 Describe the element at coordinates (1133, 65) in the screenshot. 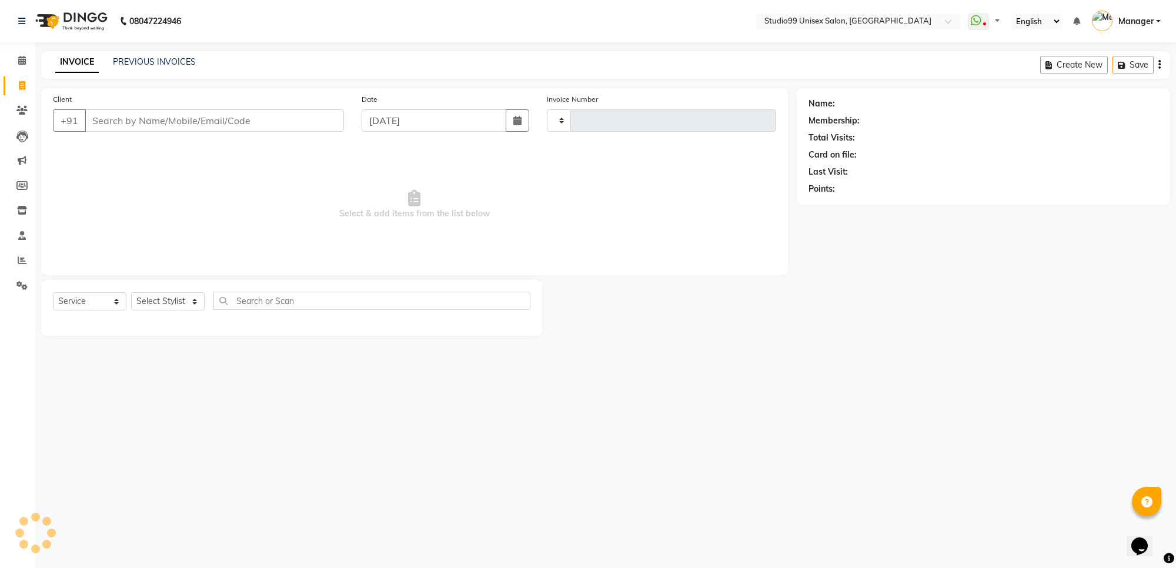

I see `button: Save` at that location.